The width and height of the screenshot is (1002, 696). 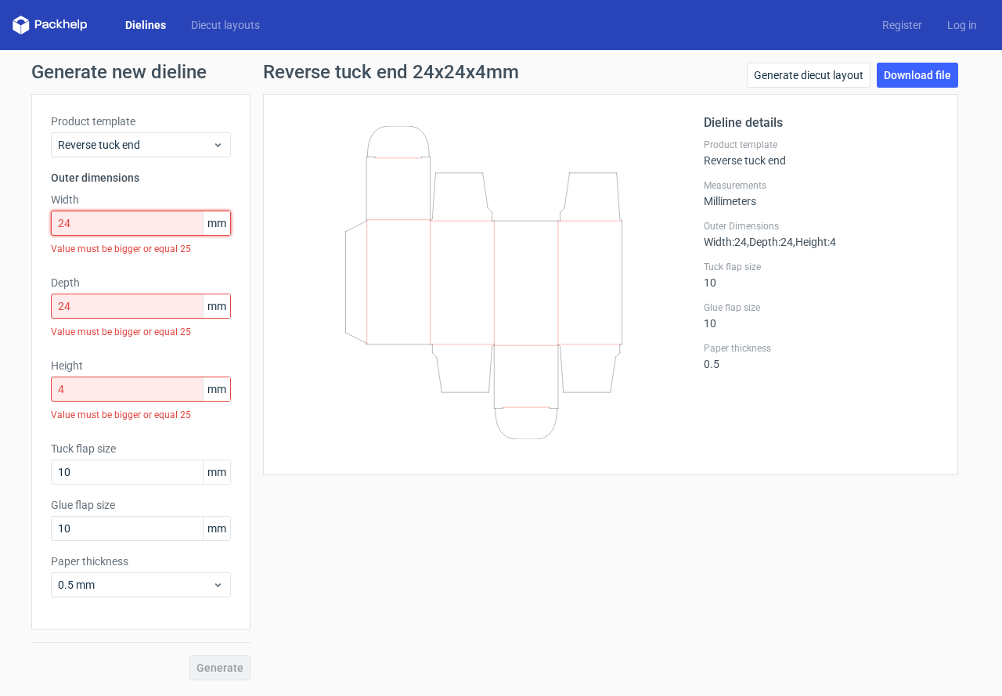 I want to click on h3: Outer dimensions, so click(x=141, y=178).